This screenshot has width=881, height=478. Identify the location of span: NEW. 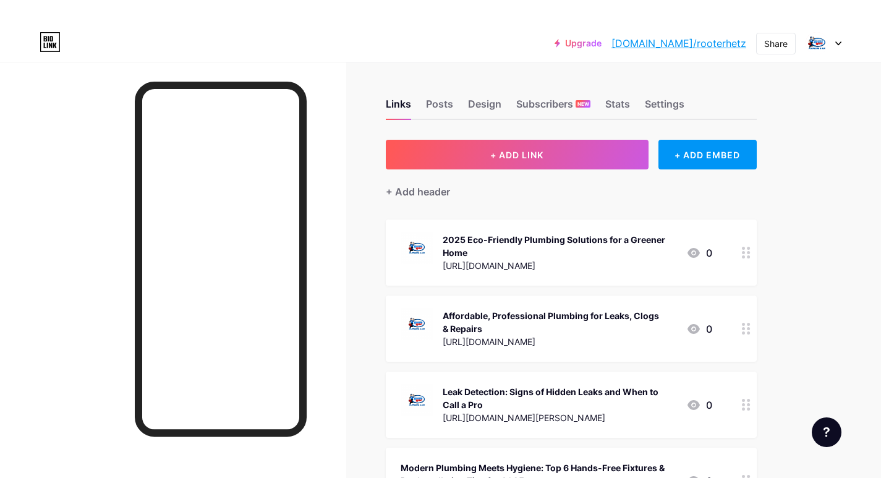
(583, 104).